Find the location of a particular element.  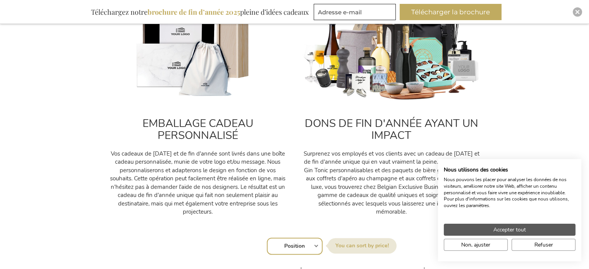

button: Ajustez les préférences de cookie is located at coordinates (475, 245).